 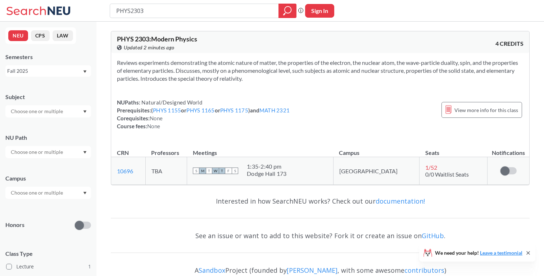 I want to click on div: Fall 2025, so click(x=45, y=71).